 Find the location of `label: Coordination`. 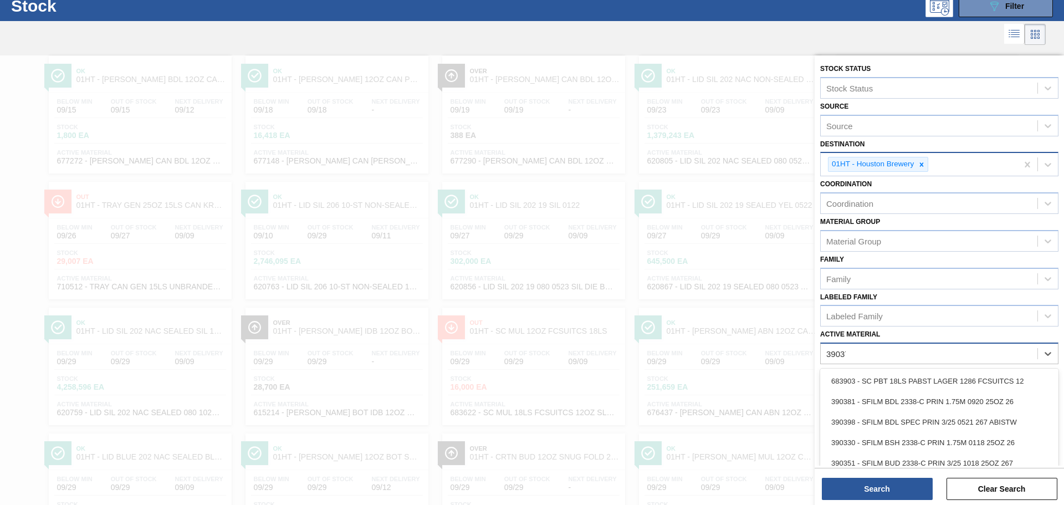

label: Coordination is located at coordinates (846, 184).